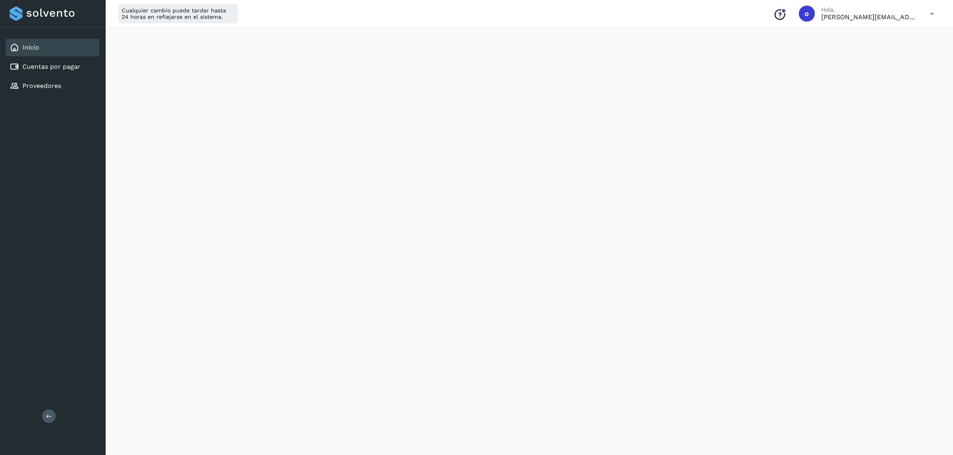  Describe the element at coordinates (869, 17) in the screenshot. I see `p: orlando@rfllogistics.com.mx` at that location.